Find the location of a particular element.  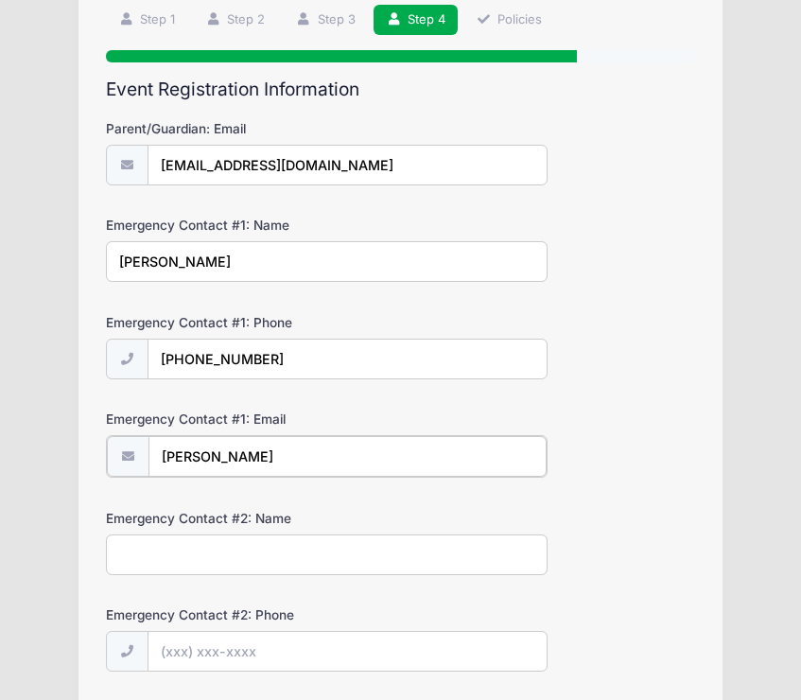

label: Emergency Contact #1: Name is located at coordinates (203, 225).